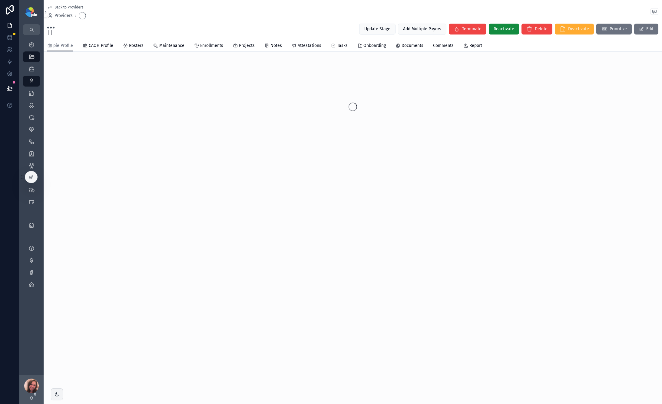  I want to click on a: Providers, so click(60, 16).